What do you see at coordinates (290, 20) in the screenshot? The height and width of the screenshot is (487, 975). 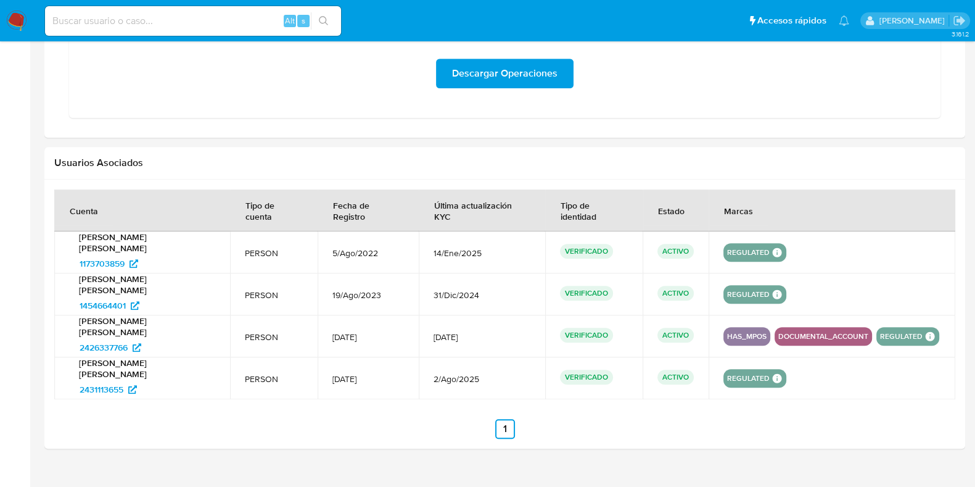 I see `span: Alt` at bounding box center [290, 20].